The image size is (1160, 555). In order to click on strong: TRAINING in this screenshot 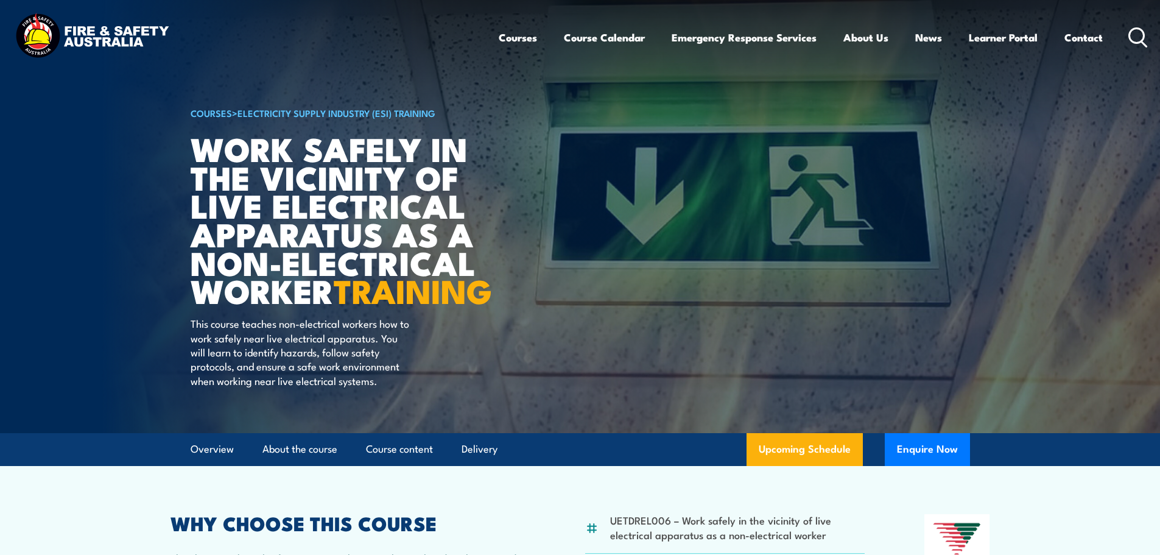, I will do `click(413, 289)`.